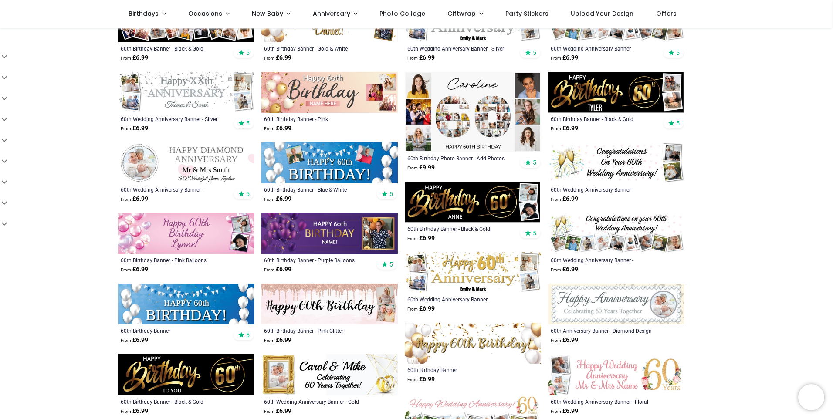  Describe the element at coordinates (461, 14) in the screenshot. I see `span: Giftwrap` at that location.